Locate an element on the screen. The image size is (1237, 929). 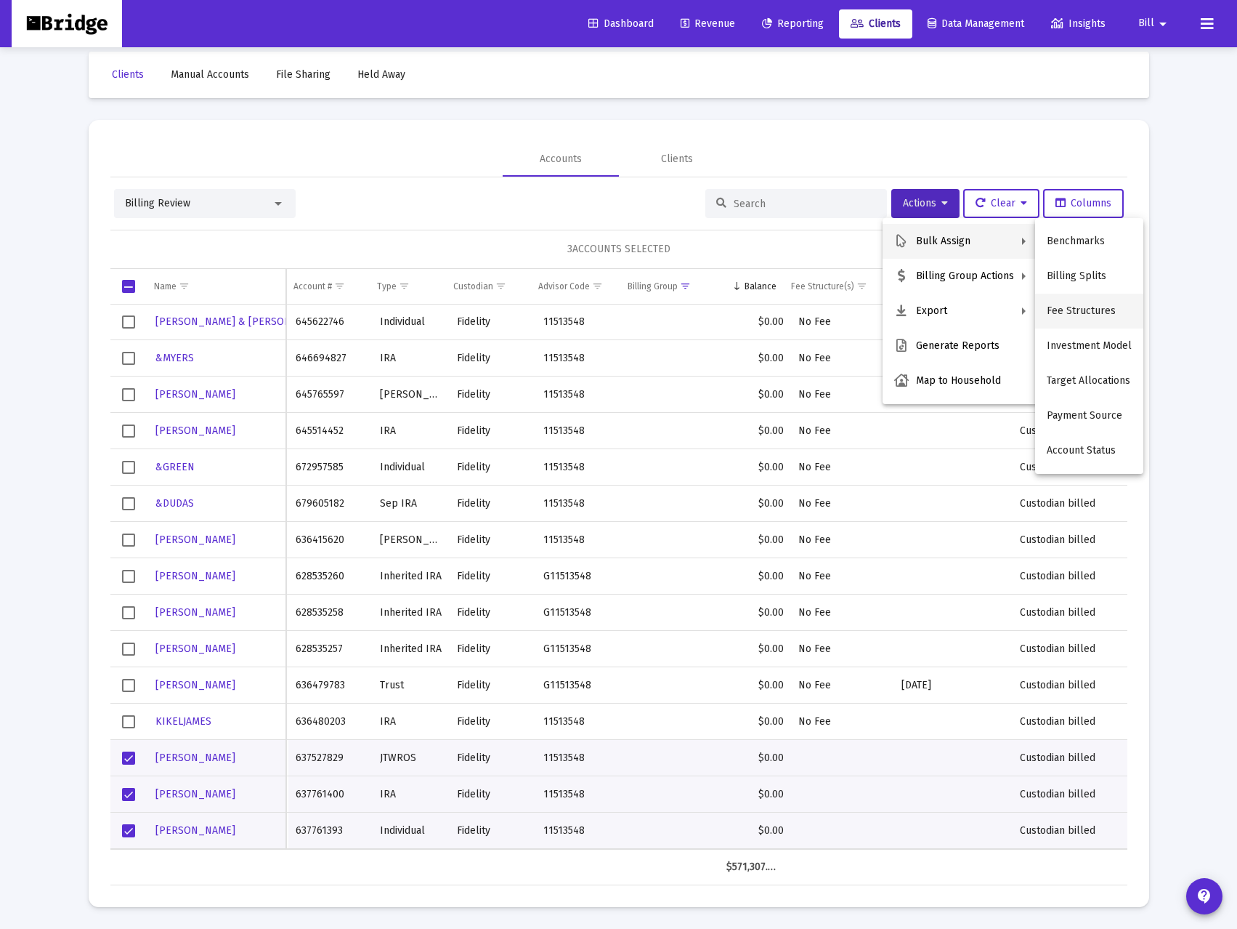
button: Payment Source is located at coordinates (1089, 416).